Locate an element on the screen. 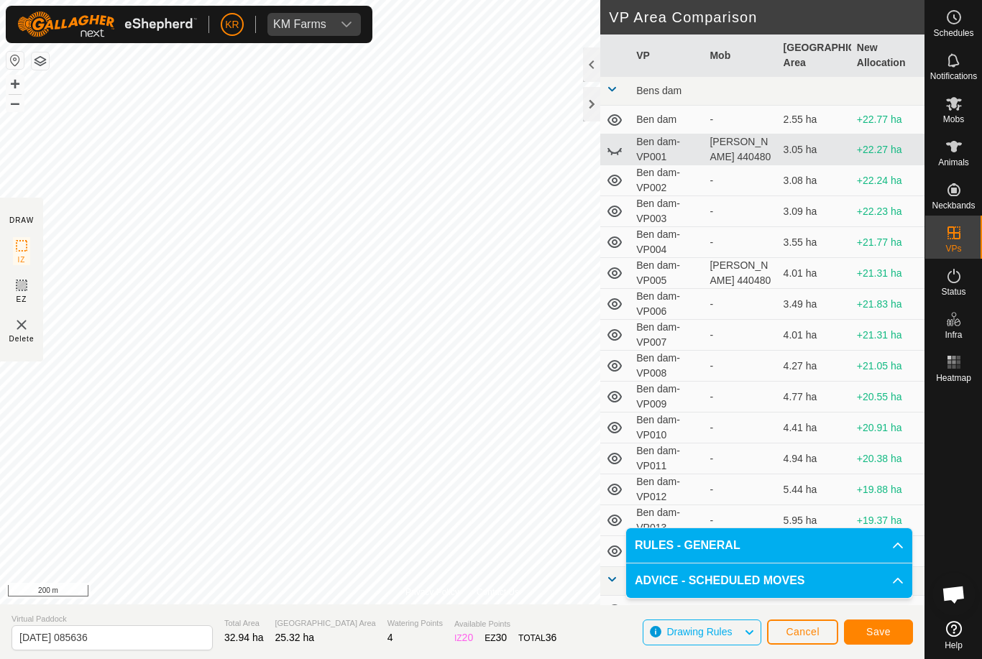 The height and width of the screenshot is (659, 982). span: ADVICE - SCHEDULED MOVES is located at coordinates (720, 581).